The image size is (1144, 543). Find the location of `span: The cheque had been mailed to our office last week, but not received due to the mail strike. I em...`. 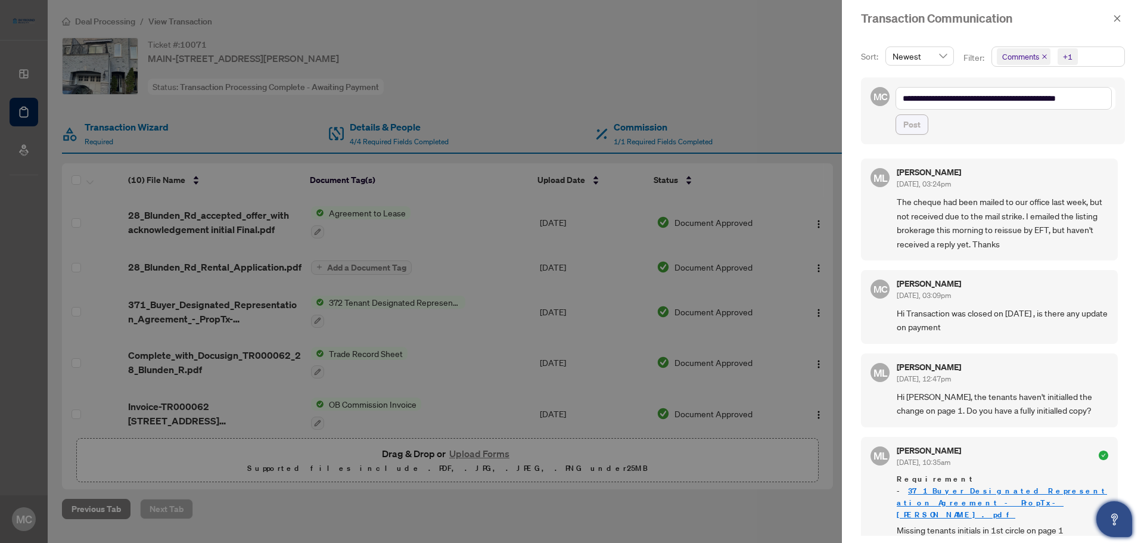

span: The cheque had been mailed to our office last week, but not received due to the mail strike. I em... is located at coordinates (1003, 223).